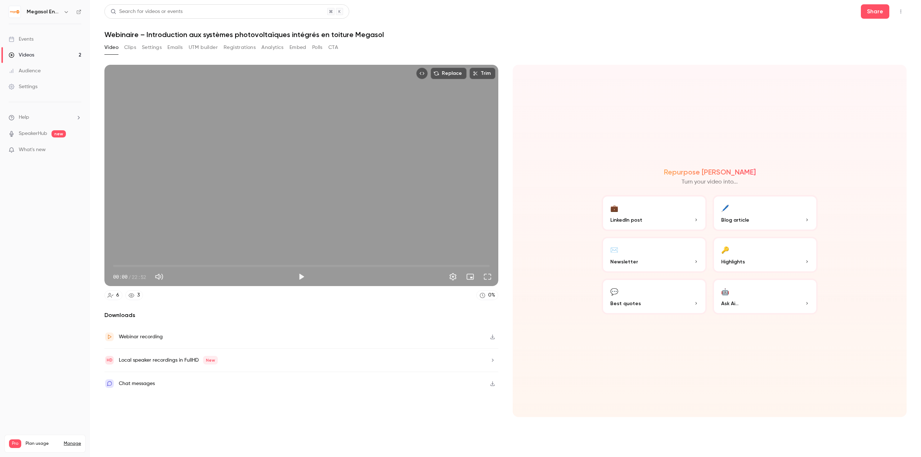 This screenshot has height=457, width=921. Describe the element at coordinates (487, 295) in the screenshot. I see `a: 0%` at that location.